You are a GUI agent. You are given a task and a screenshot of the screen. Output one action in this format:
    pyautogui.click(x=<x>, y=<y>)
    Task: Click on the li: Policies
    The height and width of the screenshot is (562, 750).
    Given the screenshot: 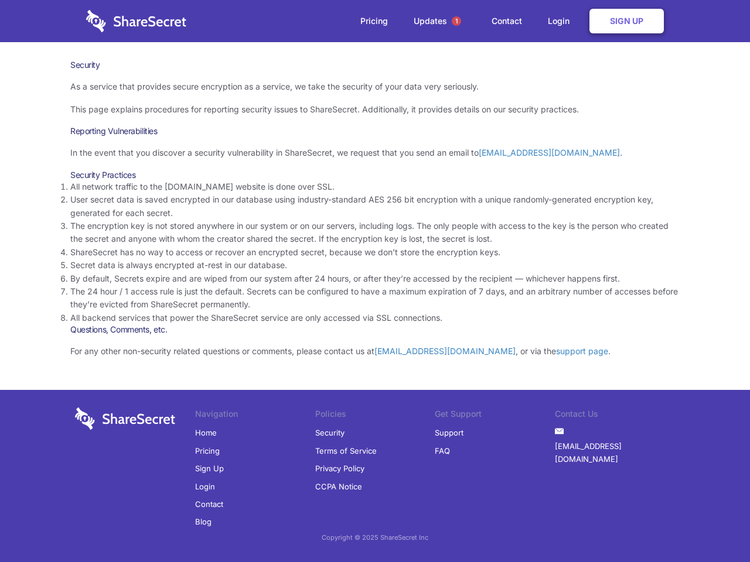 What is the action you would take?
    pyautogui.click(x=375, y=416)
    